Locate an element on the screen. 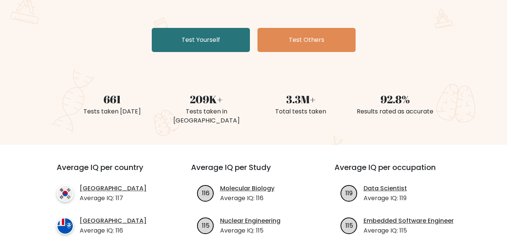 The width and height of the screenshot is (507, 245). p: Average IQ: 119 is located at coordinates (385, 199).